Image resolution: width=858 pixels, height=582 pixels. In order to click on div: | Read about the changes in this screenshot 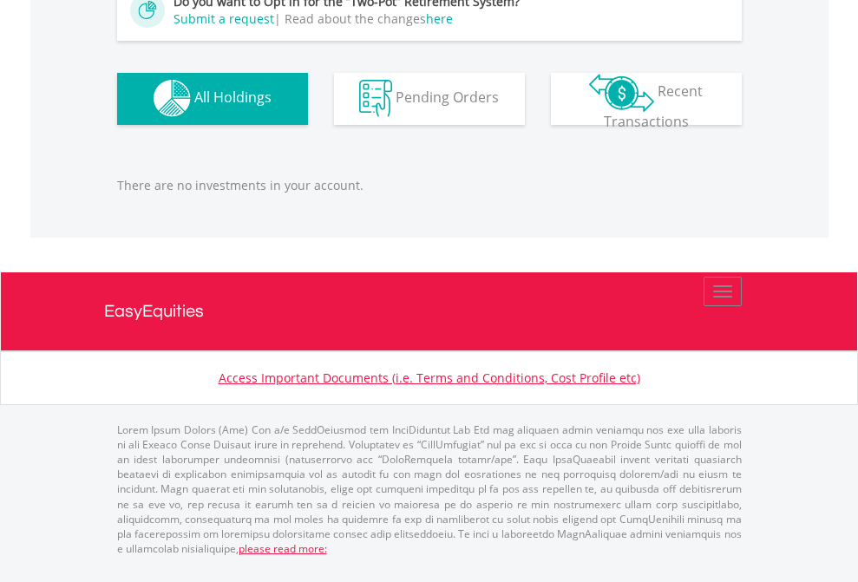, I will do `click(430, 19)`.